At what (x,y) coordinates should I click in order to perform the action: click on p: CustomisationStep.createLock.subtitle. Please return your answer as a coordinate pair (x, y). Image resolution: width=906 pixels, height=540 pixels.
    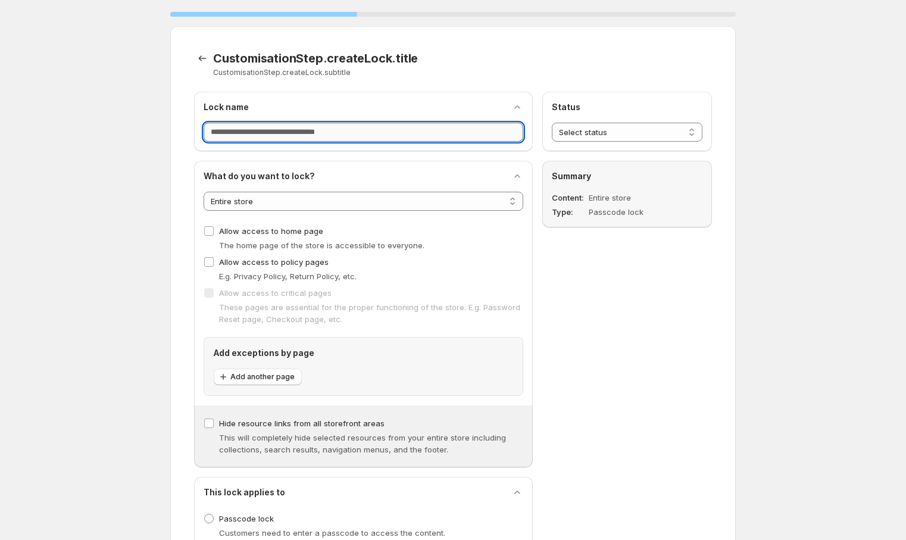
    Looking at the image, I should click on (388, 73).